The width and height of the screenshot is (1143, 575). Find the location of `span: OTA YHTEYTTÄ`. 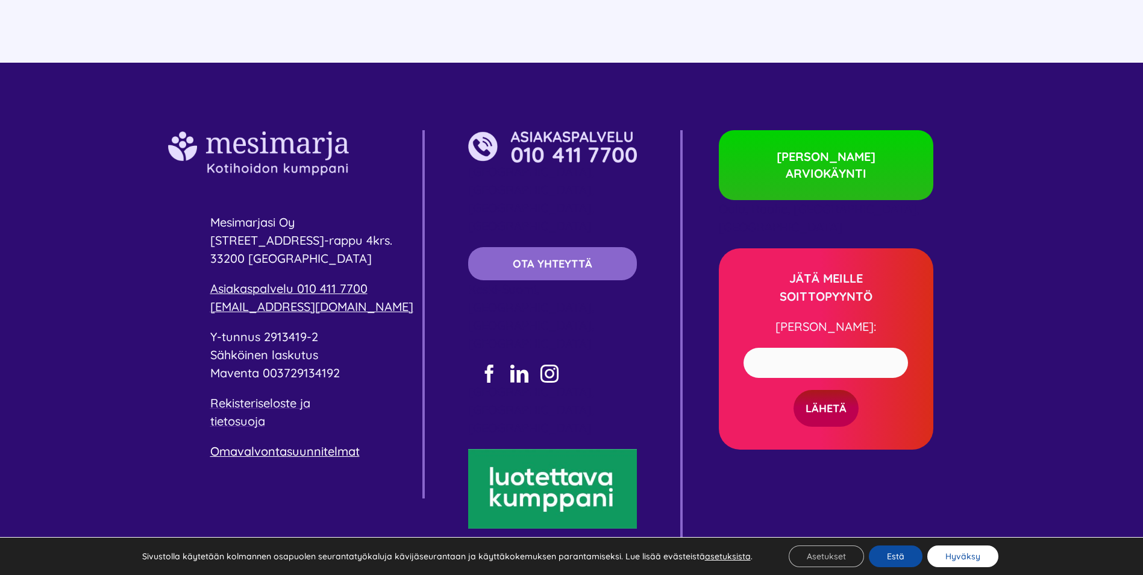

span: OTA YHTEYTTÄ is located at coordinates (552, 263).